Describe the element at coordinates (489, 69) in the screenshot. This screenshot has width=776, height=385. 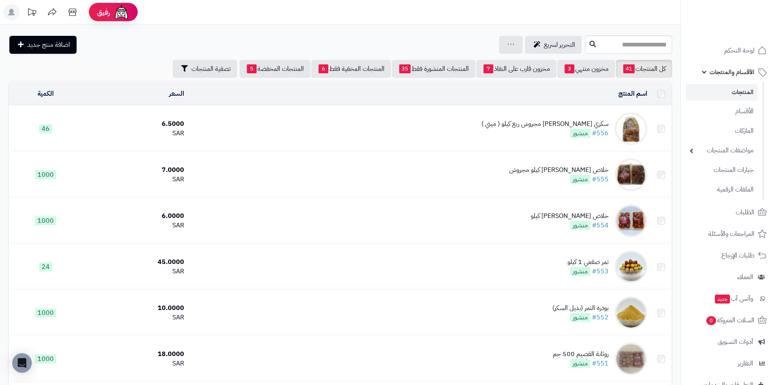
I see `span: 7` at that location.